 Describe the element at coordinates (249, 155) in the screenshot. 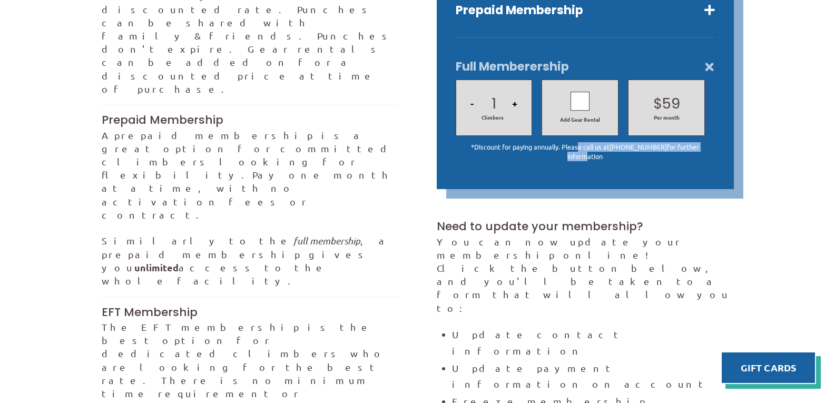

I see `span: A prepaid membership is a great option for committed climbers looking for flexibility.` at that location.